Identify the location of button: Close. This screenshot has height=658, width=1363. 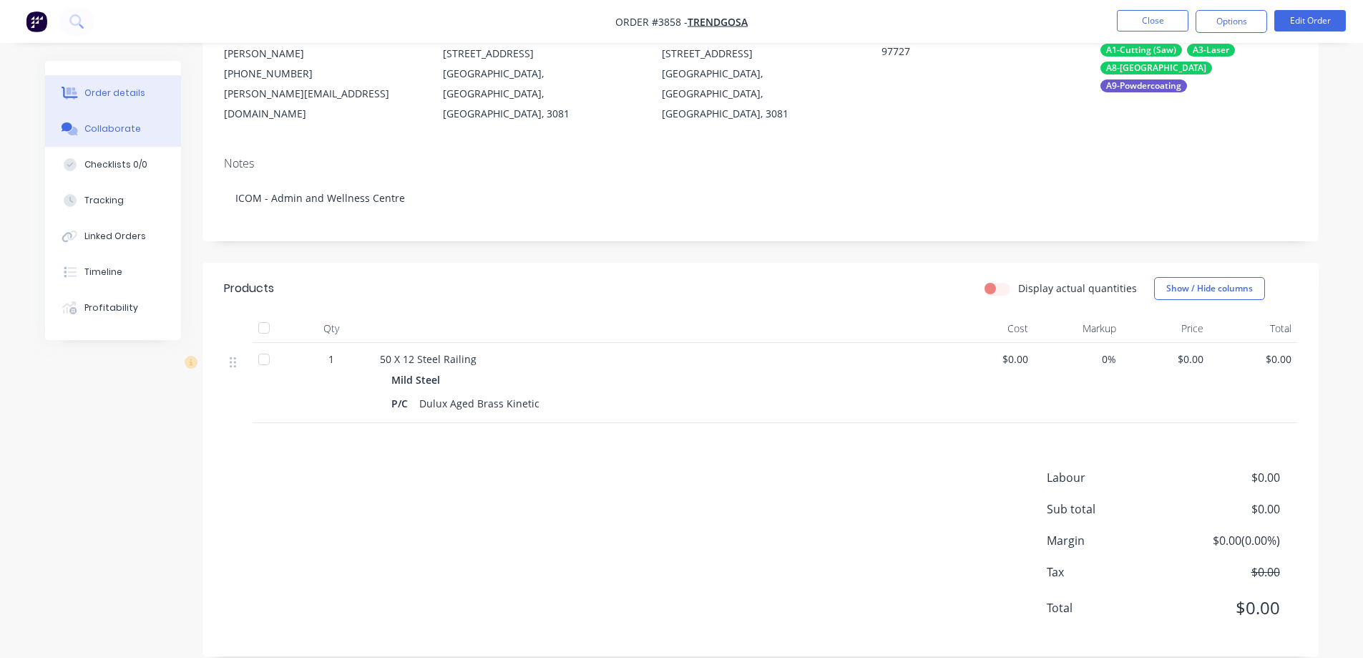
(1153, 21).